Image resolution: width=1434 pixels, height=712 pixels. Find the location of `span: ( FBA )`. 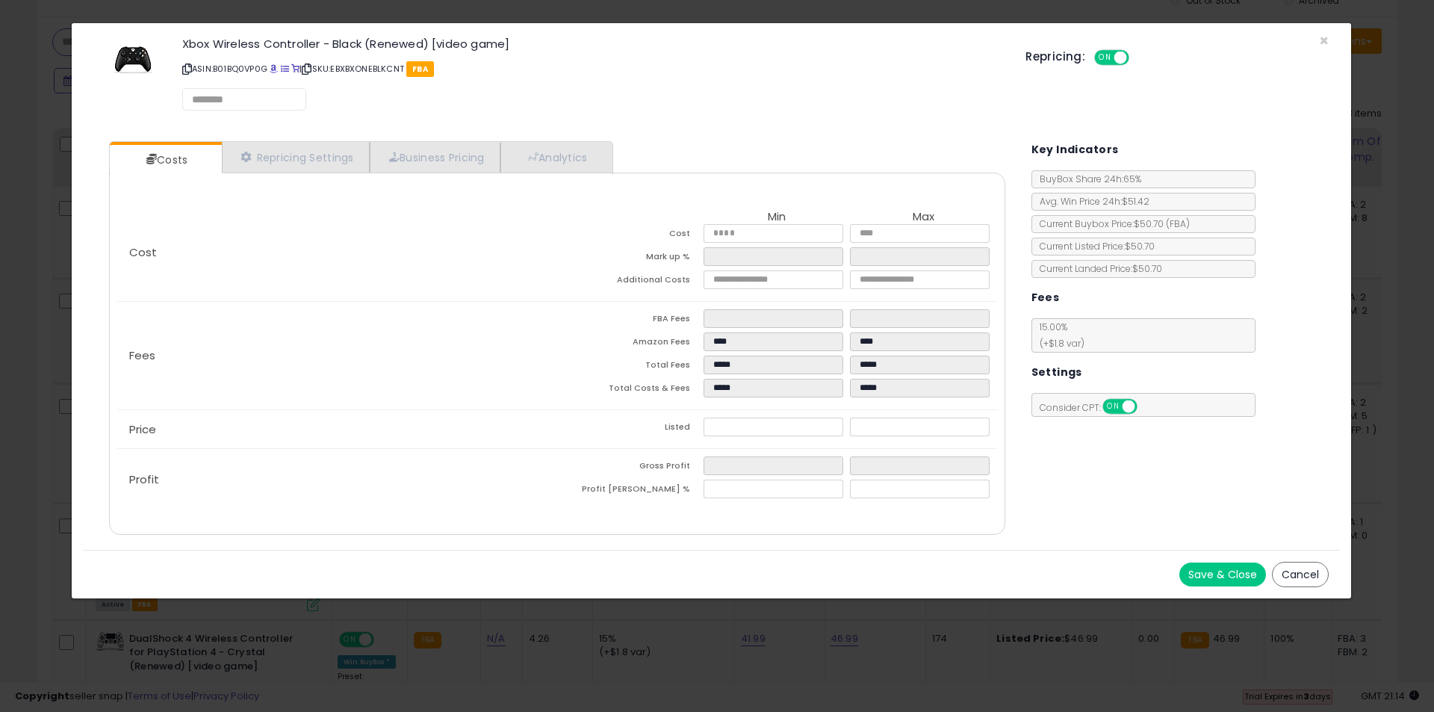

span: ( FBA ) is located at coordinates (1178, 223).